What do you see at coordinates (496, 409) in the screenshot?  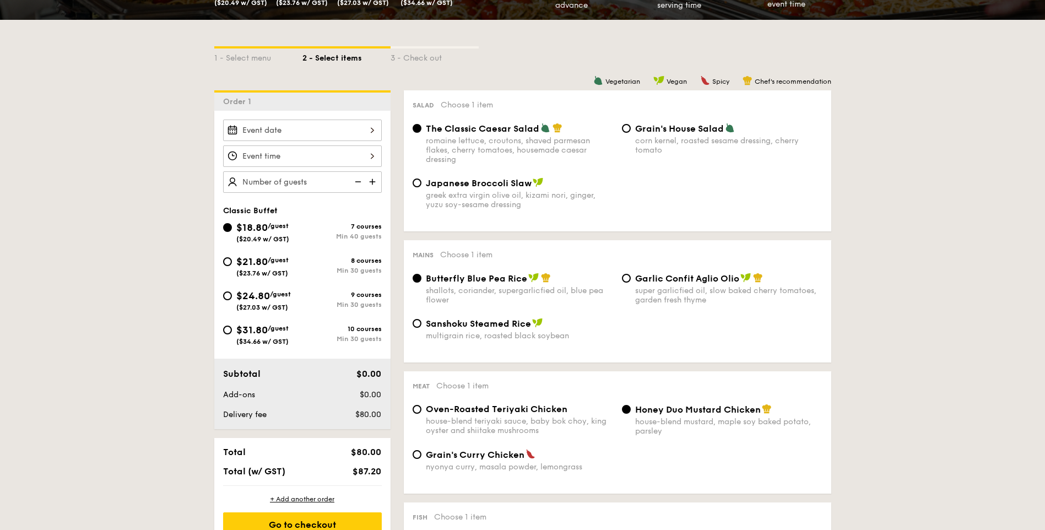 I see `span: Oven-Roasted Teriyaki Chicken` at bounding box center [496, 409].